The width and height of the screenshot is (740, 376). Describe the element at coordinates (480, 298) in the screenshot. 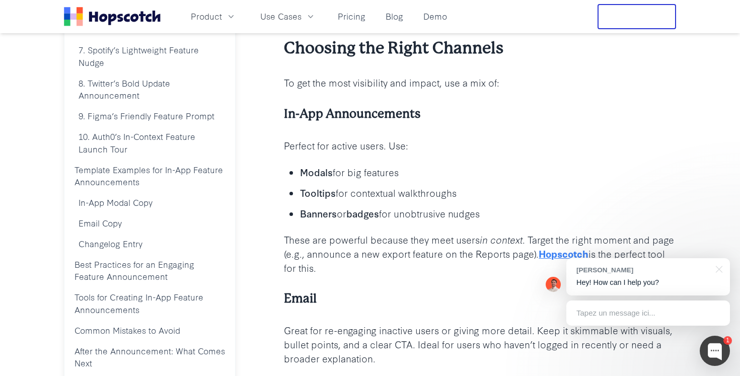

I see `h4: Email` at that location.